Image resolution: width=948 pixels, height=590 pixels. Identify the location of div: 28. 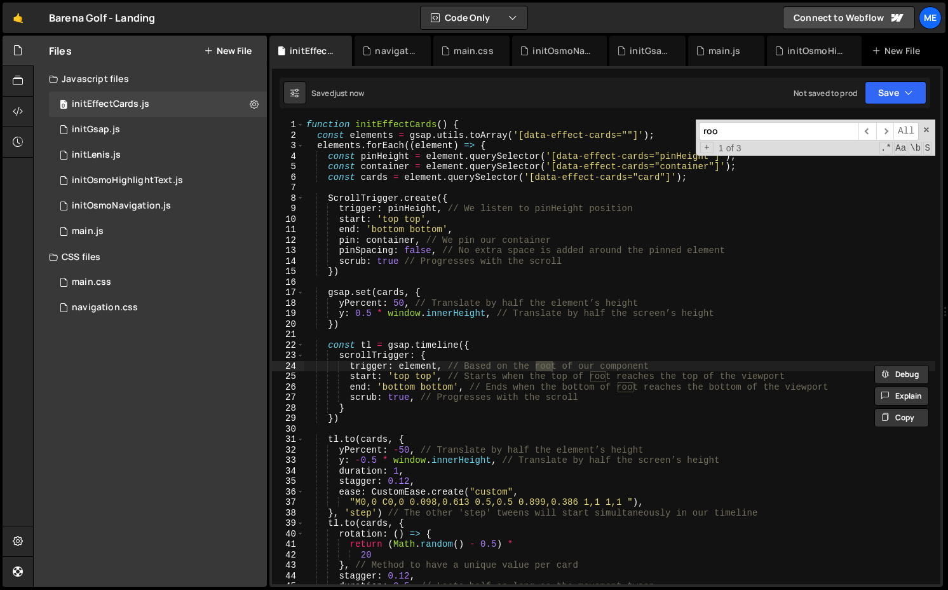
(288, 408).